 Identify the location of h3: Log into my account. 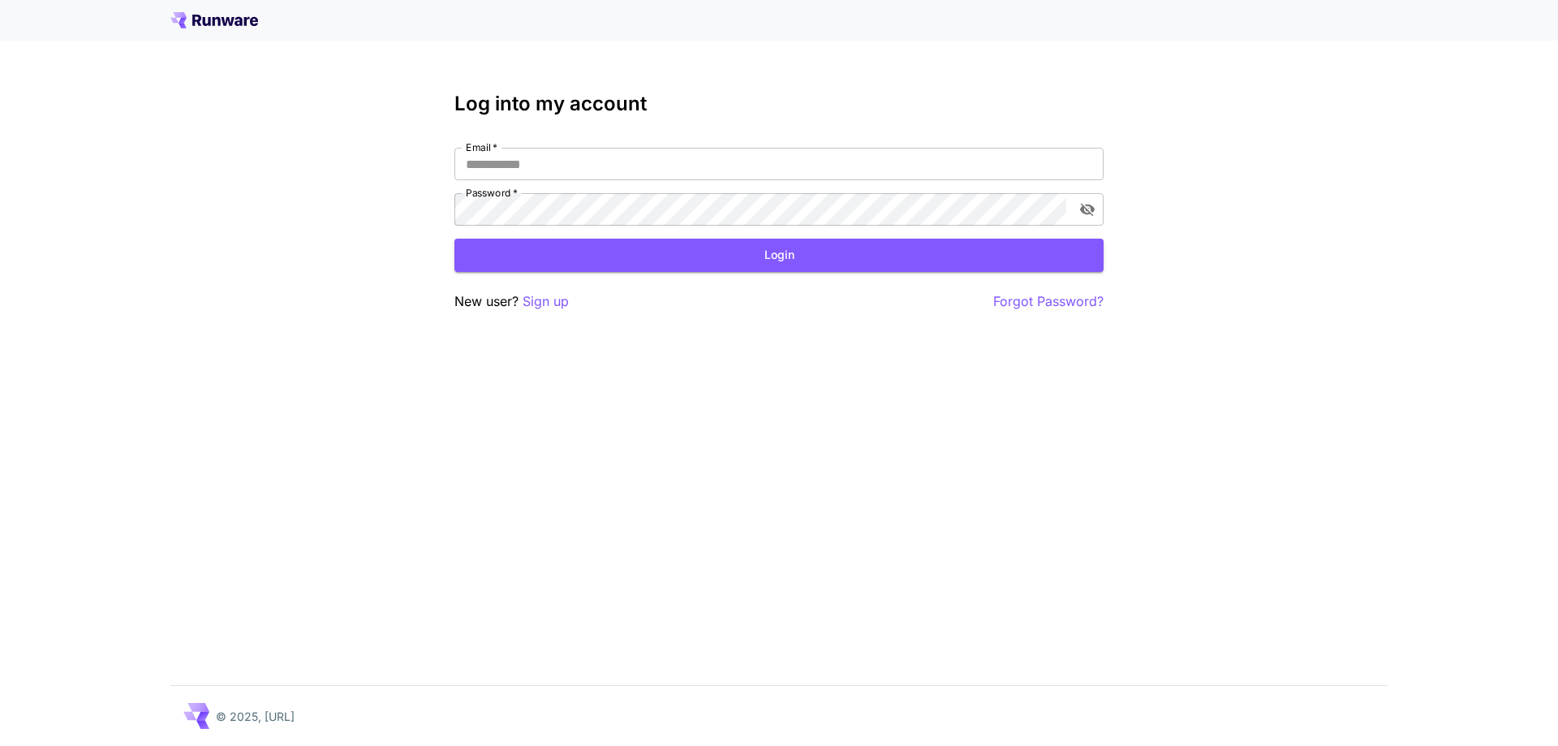
(779, 104).